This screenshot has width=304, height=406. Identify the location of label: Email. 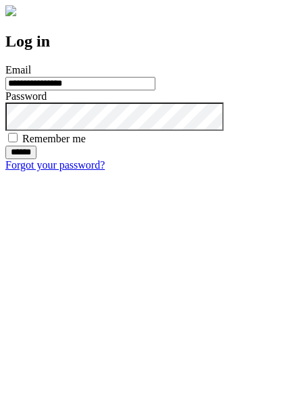
(18, 69).